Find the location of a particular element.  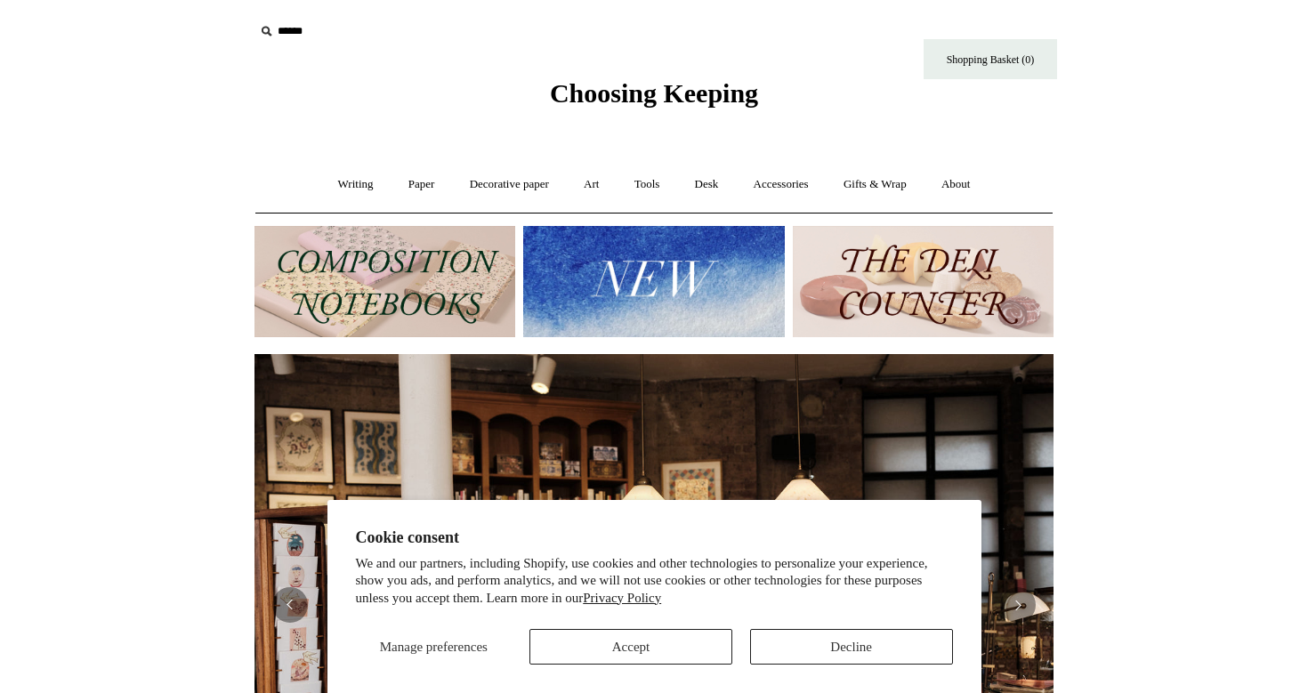

a: Accessories is located at coordinates (781, 184).